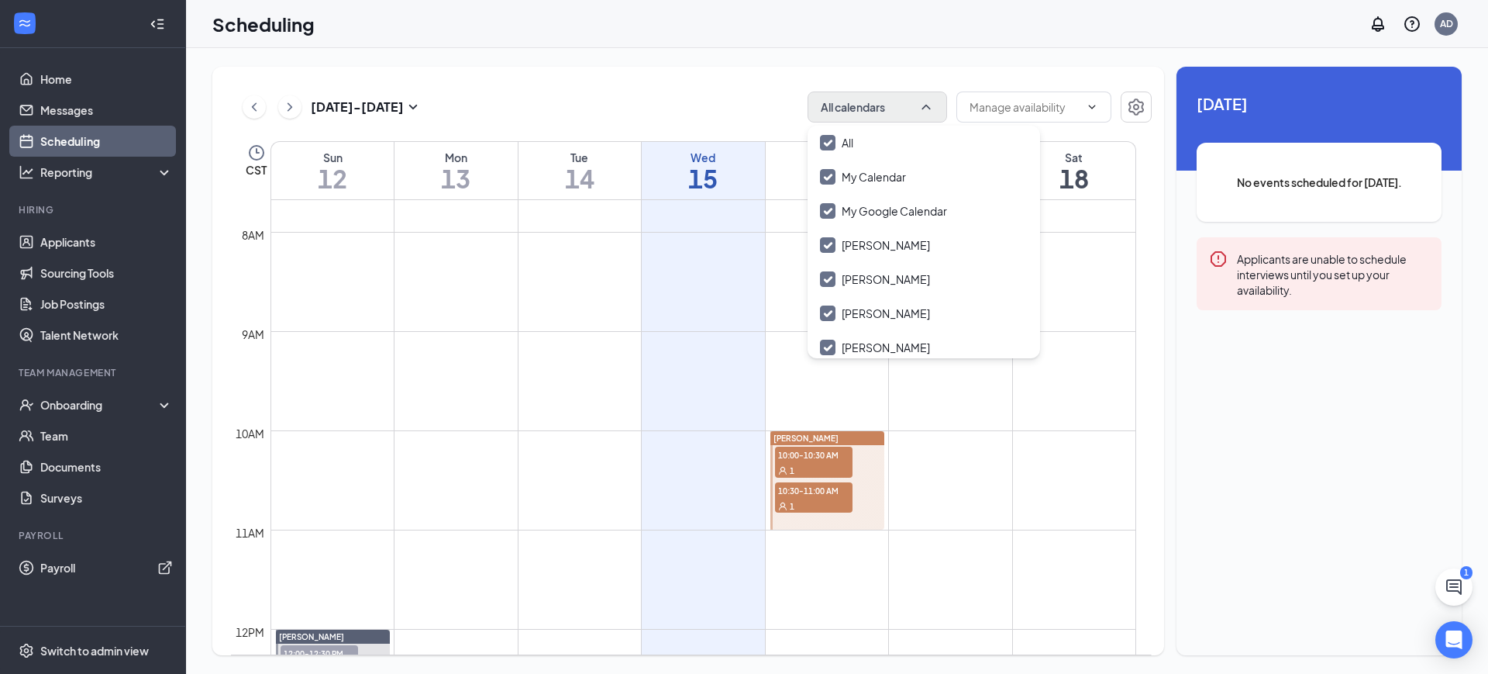 Image resolution: width=1488 pixels, height=674 pixels. What do you see at coordinates (290, 107) in the screenshot?
I see `svg: ChevronRight` at bounding box center [290, 107].